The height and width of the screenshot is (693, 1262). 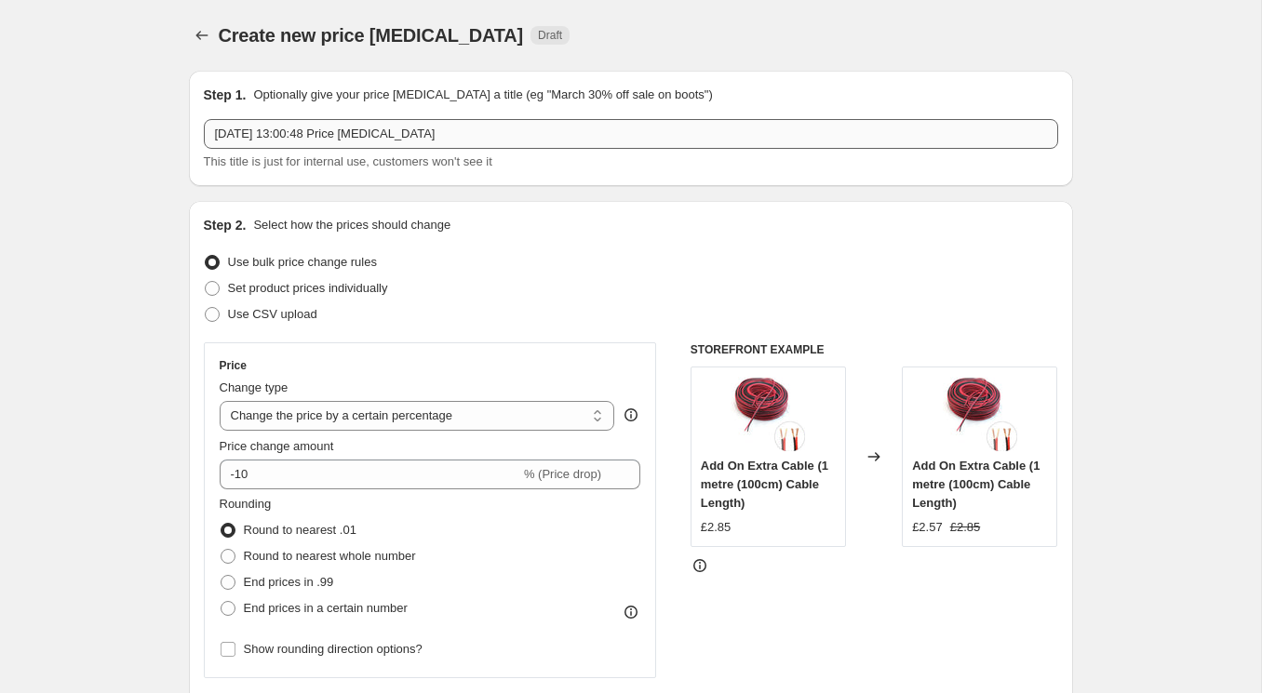 What do you see at coordinates (300, 529) in the screenshot?
I see `span: Round to nearest .01` at bounding box center [300, 529].